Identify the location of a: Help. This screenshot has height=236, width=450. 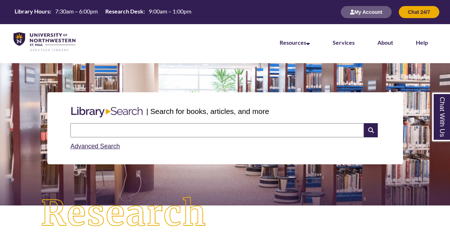
(422, 42).